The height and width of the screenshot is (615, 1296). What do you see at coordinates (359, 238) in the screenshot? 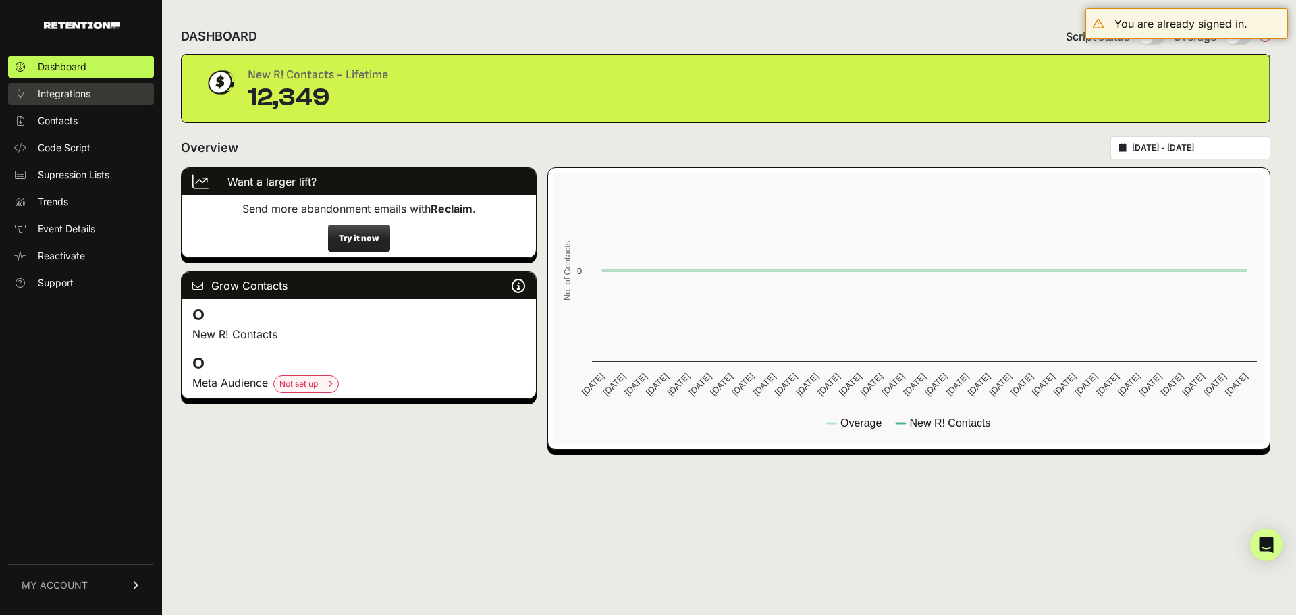
I see `strong: Try it now` at bounding box center [359, 238].